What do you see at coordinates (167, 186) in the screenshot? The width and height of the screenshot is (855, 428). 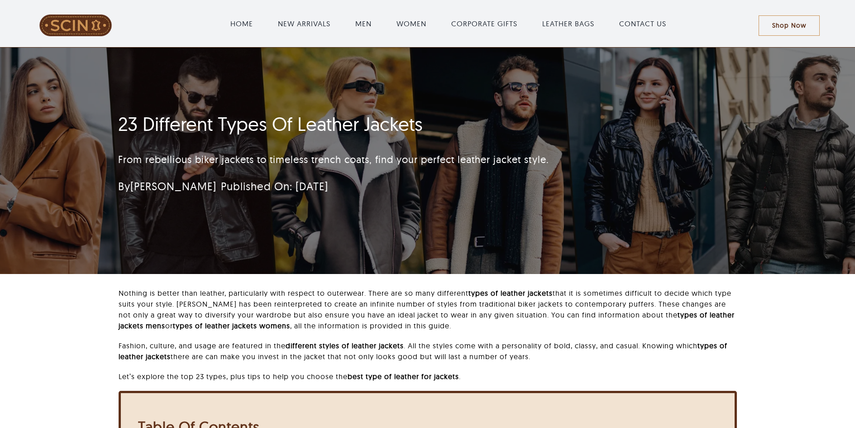 I see `span: By` at bounding box center [167, 186].